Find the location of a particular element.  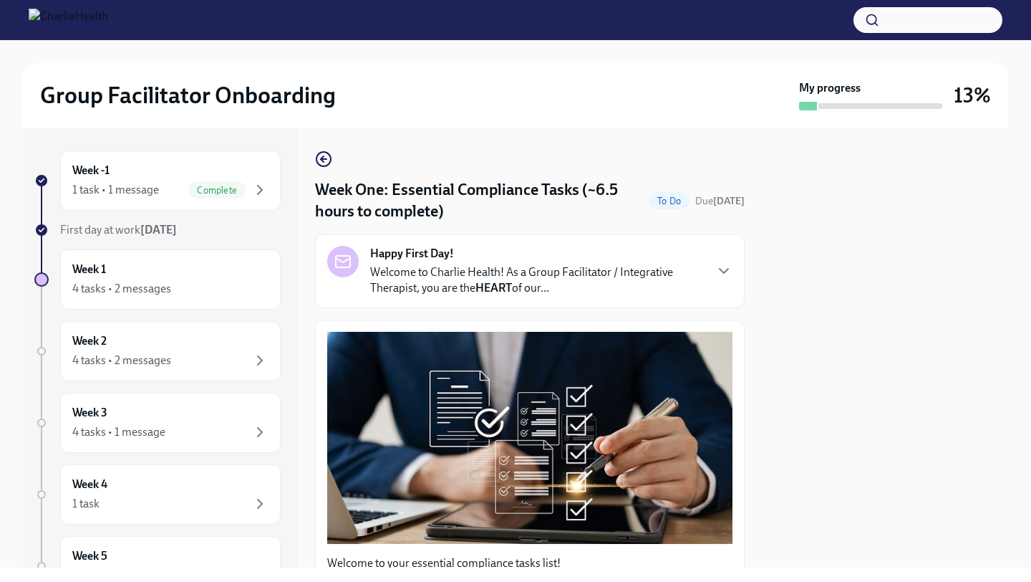

a: Week 41 task is located at coordinates (158, 494).